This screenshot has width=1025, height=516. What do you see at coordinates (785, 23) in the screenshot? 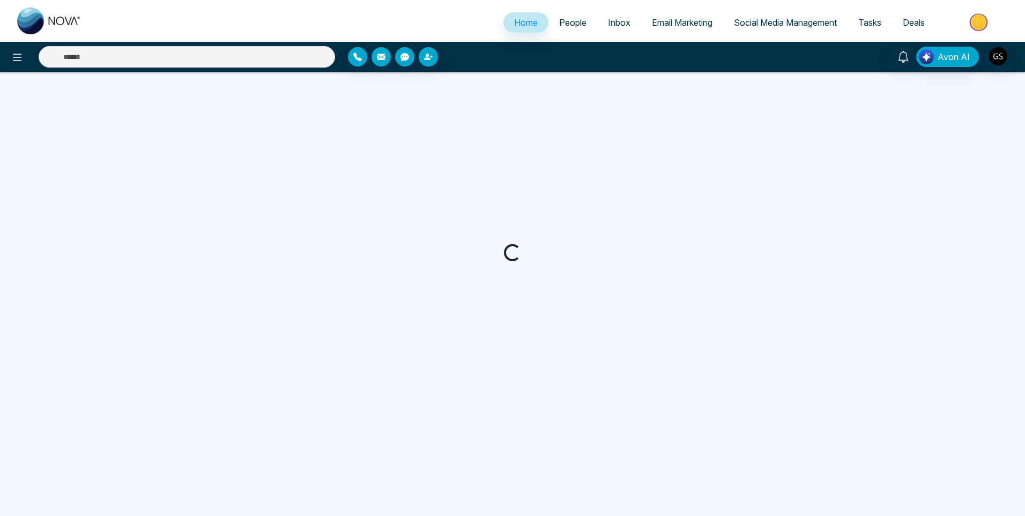
I see `span: Social Media Management` at bounding box center [785, 23].